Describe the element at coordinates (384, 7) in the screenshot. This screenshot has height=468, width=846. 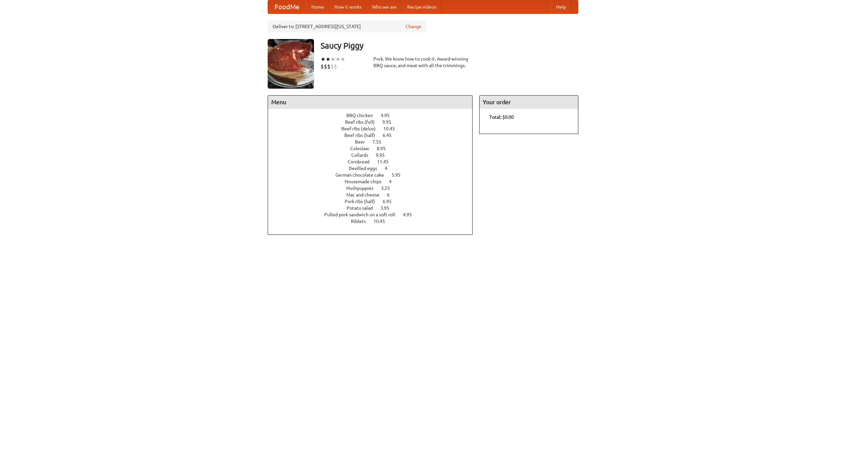
I see `a: Who we are` at that location.